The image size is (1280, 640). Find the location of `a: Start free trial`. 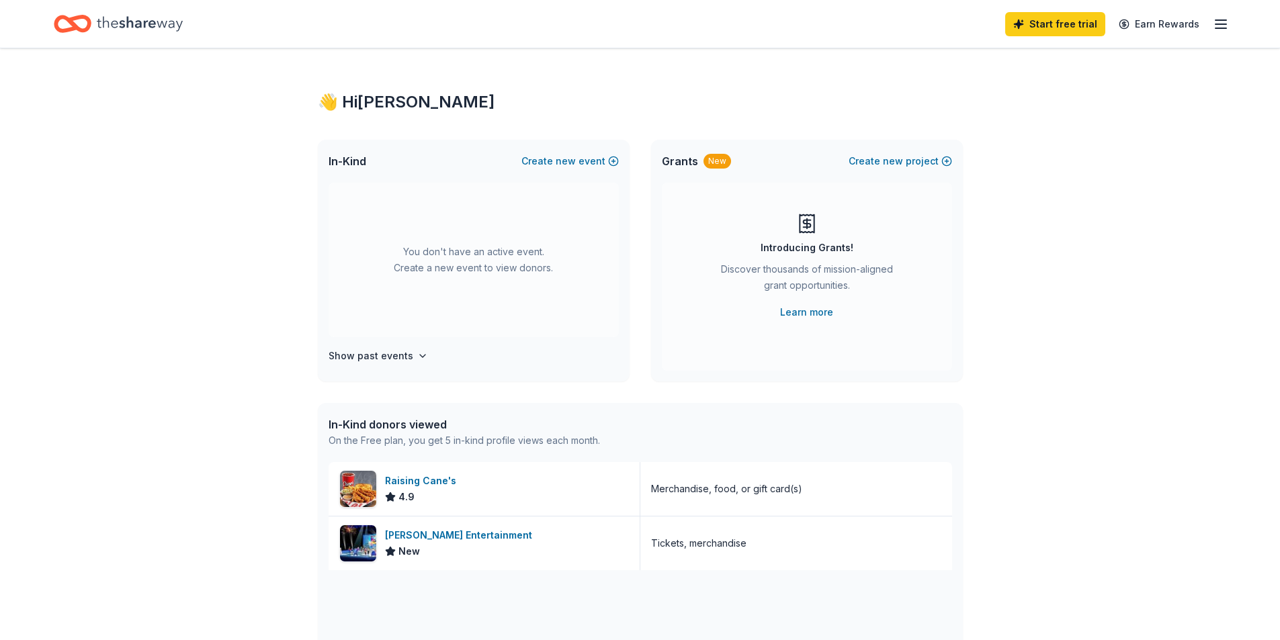

a: Start free trial is located at coordinates (1055, 24).